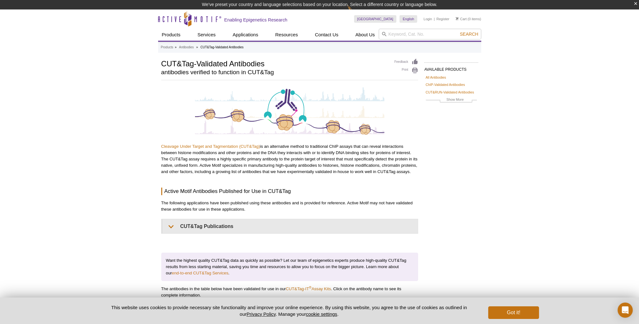 This screenshot has width=639, height=324. What do you see at coordinates (290, 159) in the screenshot?
I see `p: is an alternative method to traditional ChIP assays that can reveal interactions between histone ...` at bounding box center [290, 159].